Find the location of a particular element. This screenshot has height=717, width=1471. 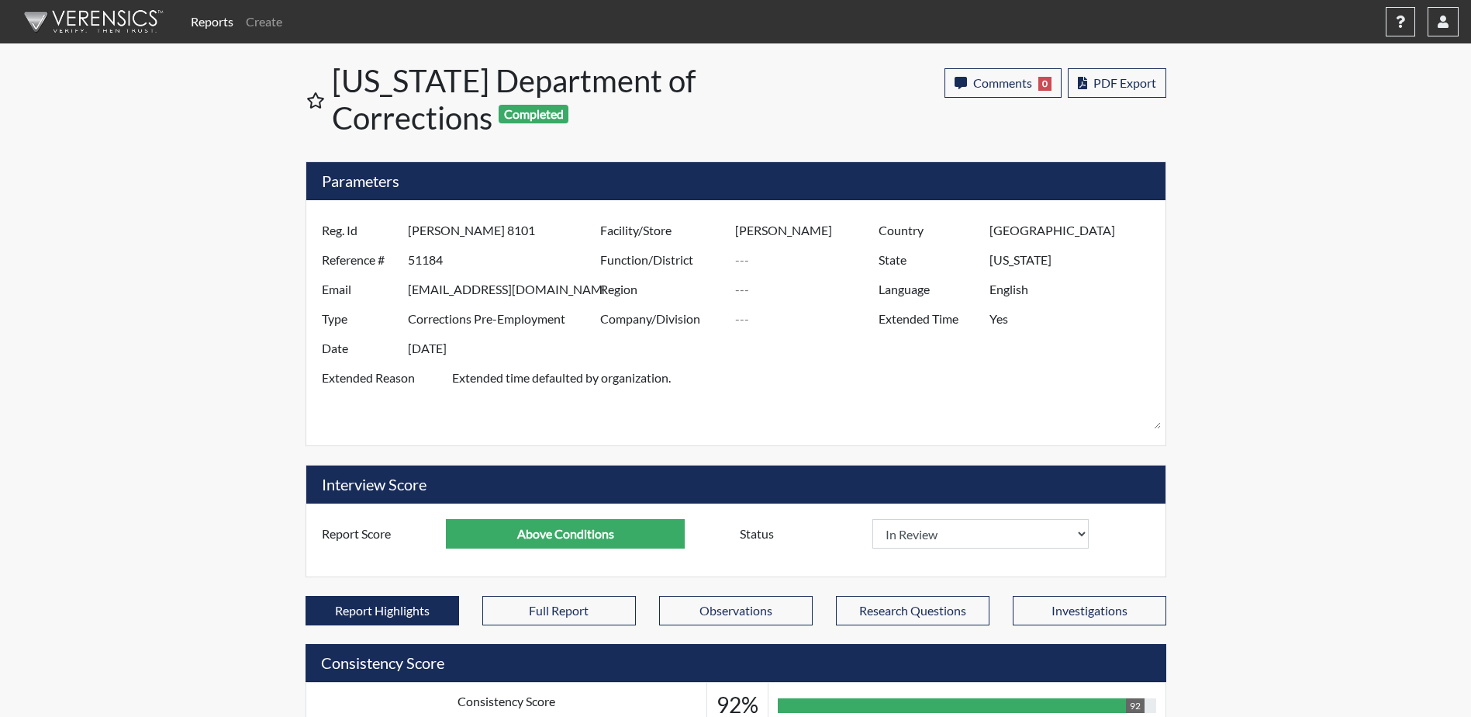

label: Reference # is located at coordinates (359, 260).